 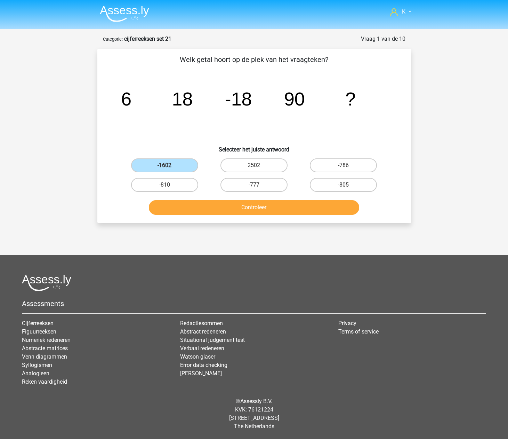 What do you see at coordinates (254, 59) in the screenshot?
I see `p: Welk getal hoort op de plek van het vraagteken?` at bounding box center [254, 59].